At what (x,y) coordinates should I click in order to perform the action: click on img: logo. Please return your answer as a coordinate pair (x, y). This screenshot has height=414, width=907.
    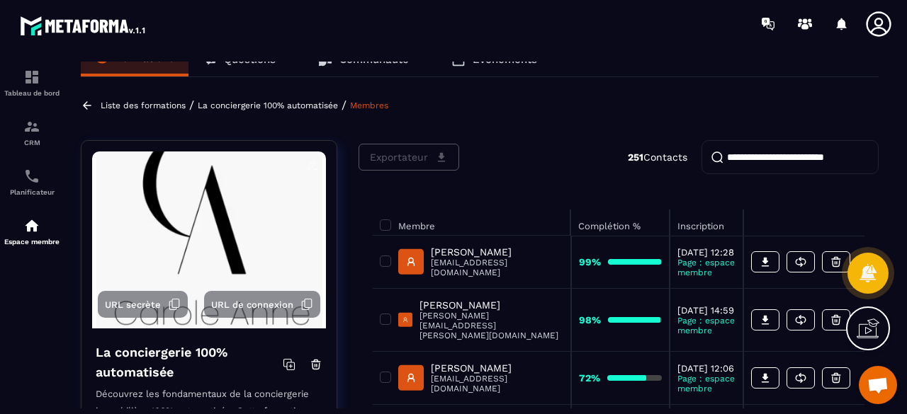
    Looking at the image, I should click on (84, 26).